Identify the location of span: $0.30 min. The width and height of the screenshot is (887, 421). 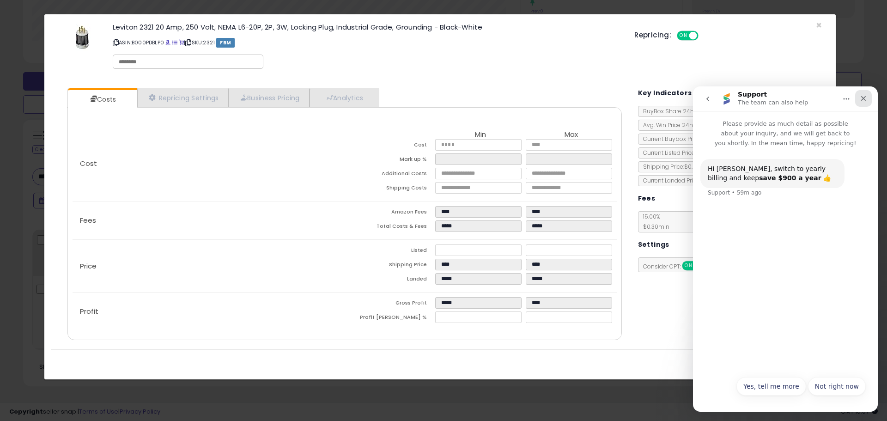
(653, 226).